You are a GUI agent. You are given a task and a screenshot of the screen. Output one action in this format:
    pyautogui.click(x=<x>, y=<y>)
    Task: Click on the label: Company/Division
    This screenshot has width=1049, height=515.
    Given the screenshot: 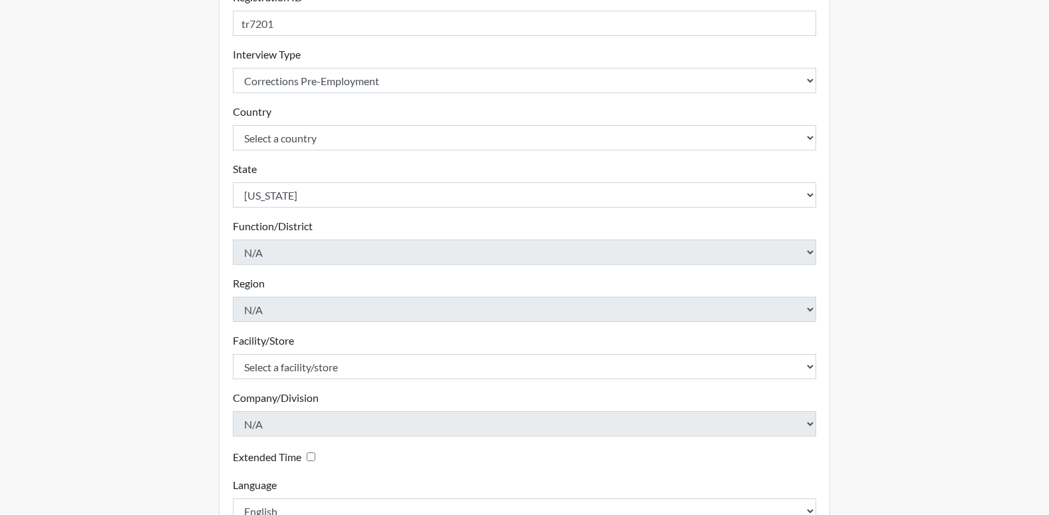 What is the action you would take?
    pyautogui.click(x=276, y=398)
    